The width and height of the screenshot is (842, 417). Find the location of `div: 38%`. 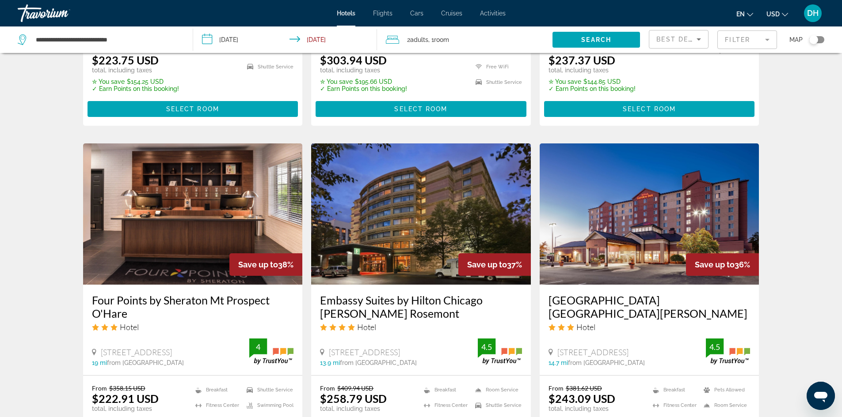

div: 38% is located at coordinates (266, 265).